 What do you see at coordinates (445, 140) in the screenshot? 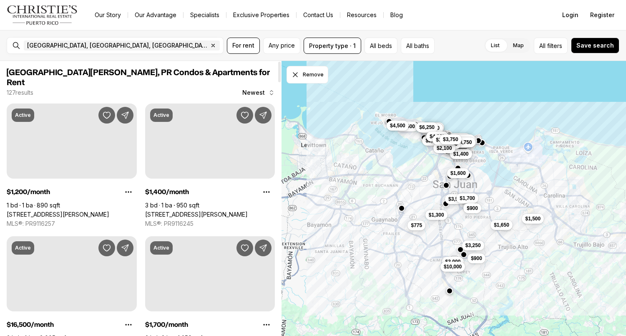
I see `button: $16,500` at bounding box center [445, 140].